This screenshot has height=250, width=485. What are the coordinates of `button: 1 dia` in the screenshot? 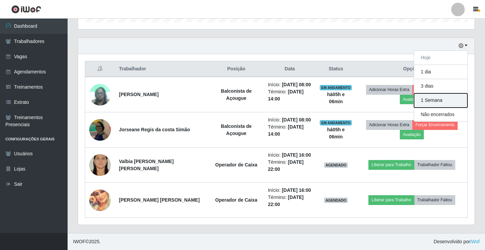 It's located at (441, 72).